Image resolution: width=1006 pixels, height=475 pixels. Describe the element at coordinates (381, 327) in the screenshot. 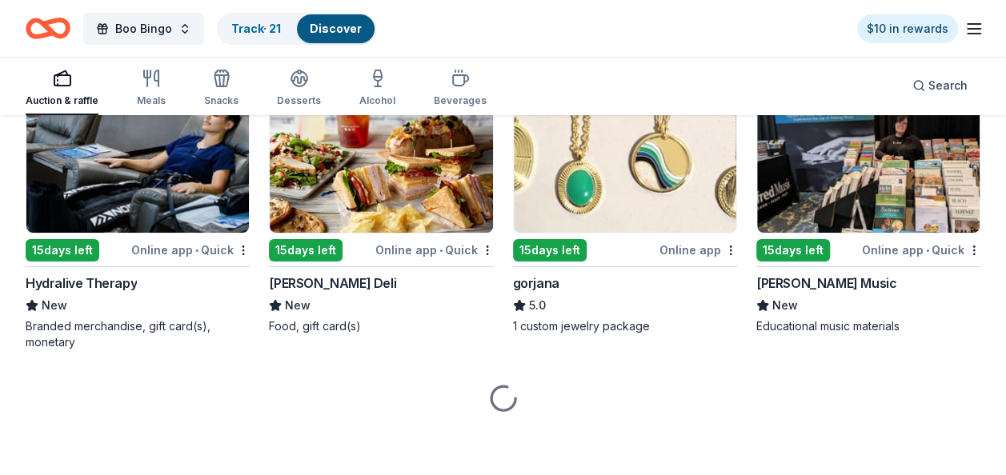

I see `div: Food, gift card(s)` at that location.